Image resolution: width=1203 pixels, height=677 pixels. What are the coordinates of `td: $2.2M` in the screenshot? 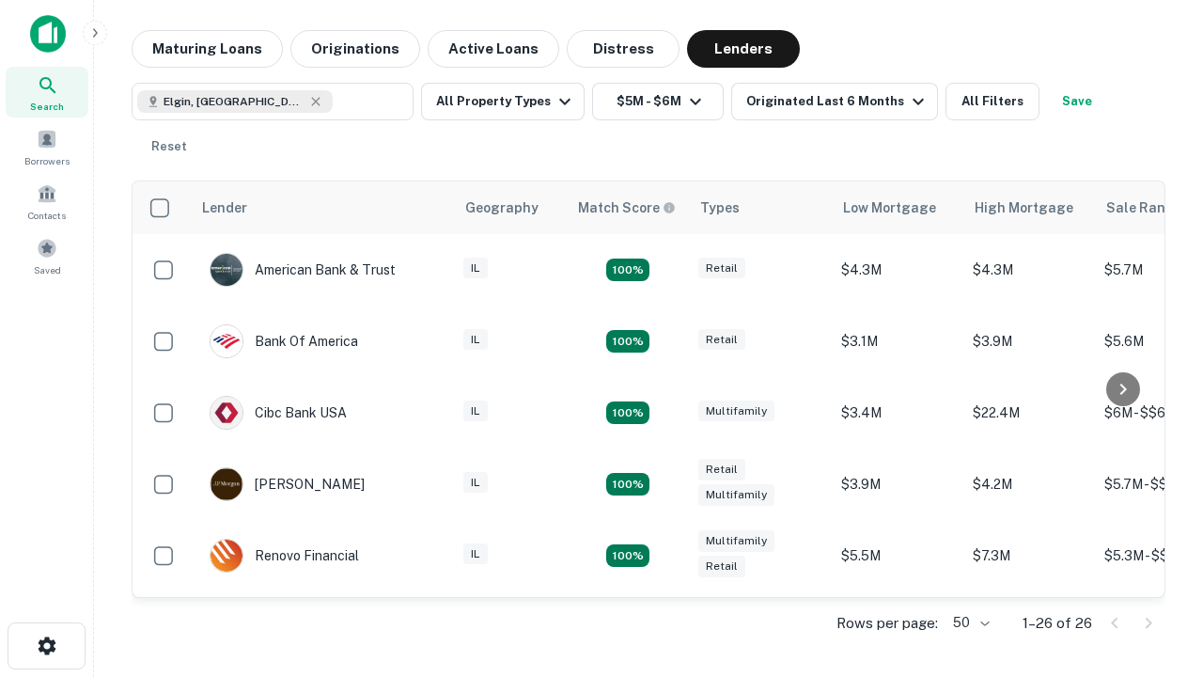 It's located at (898, 627).